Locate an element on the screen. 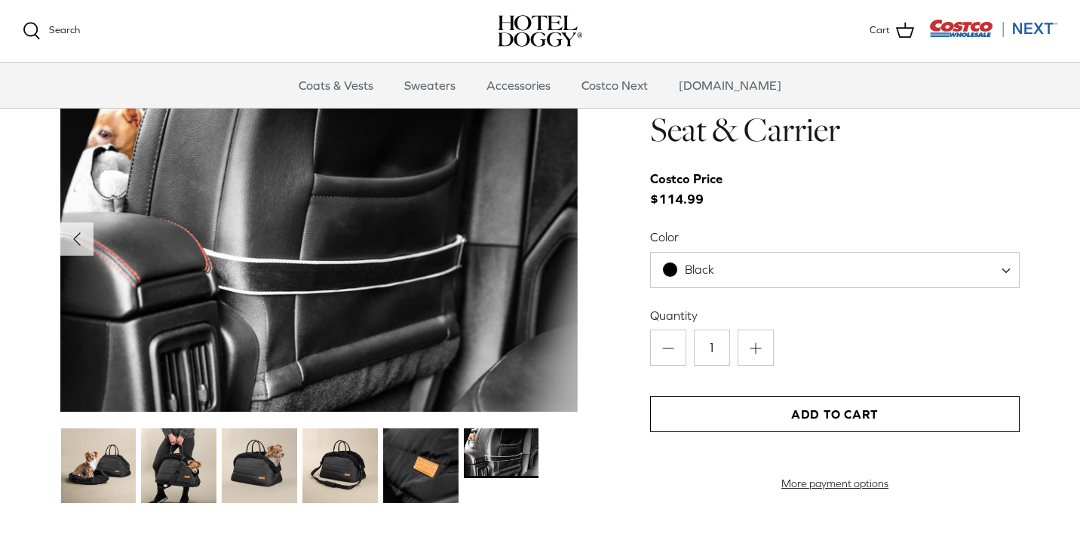  button: Add to Cart is located at coordinates (835, 414).